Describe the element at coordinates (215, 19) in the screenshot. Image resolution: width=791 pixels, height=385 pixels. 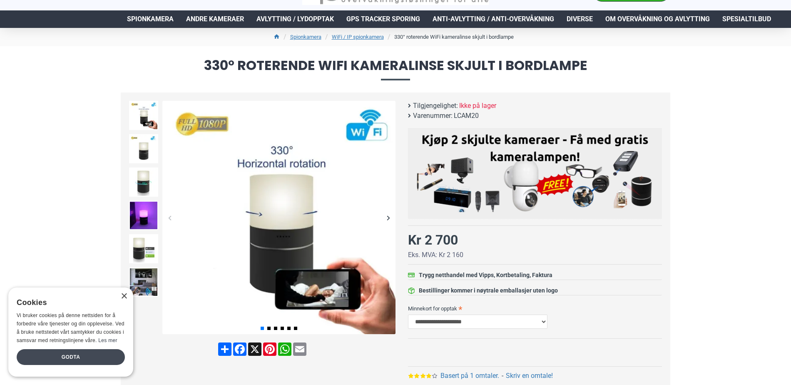
I see `a: Andre kameraer` at that location.